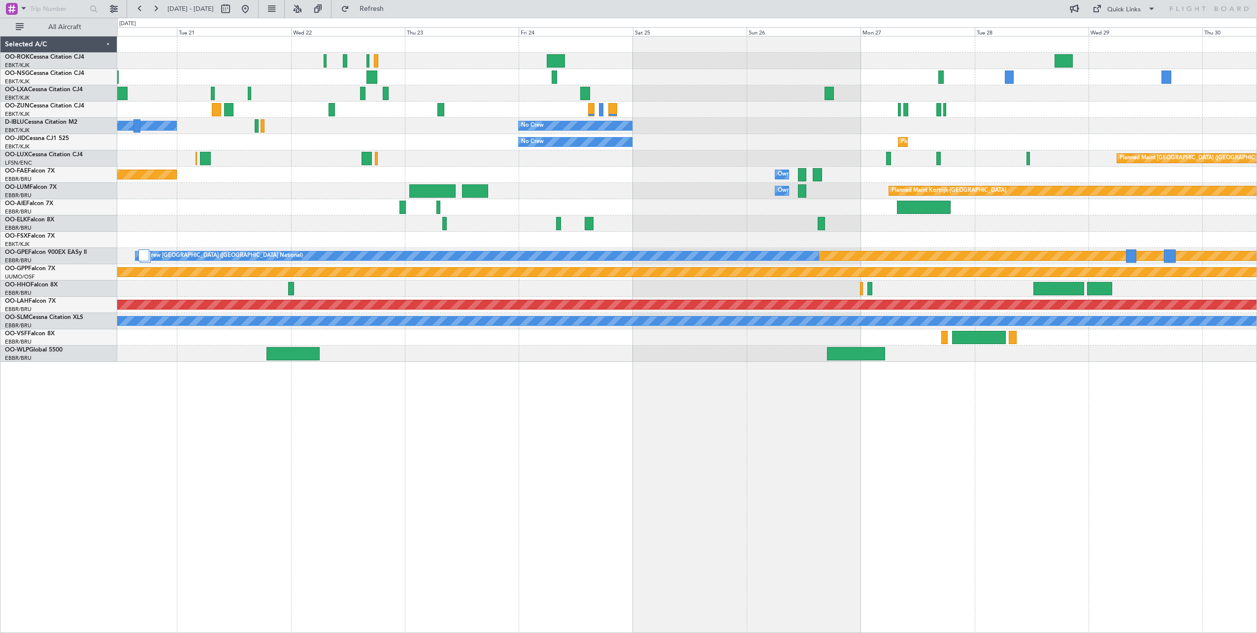  What do you see at coordinates (690, 32) in the screenshot?
I see `div: Sat 25` at bounding box center [690, 32].